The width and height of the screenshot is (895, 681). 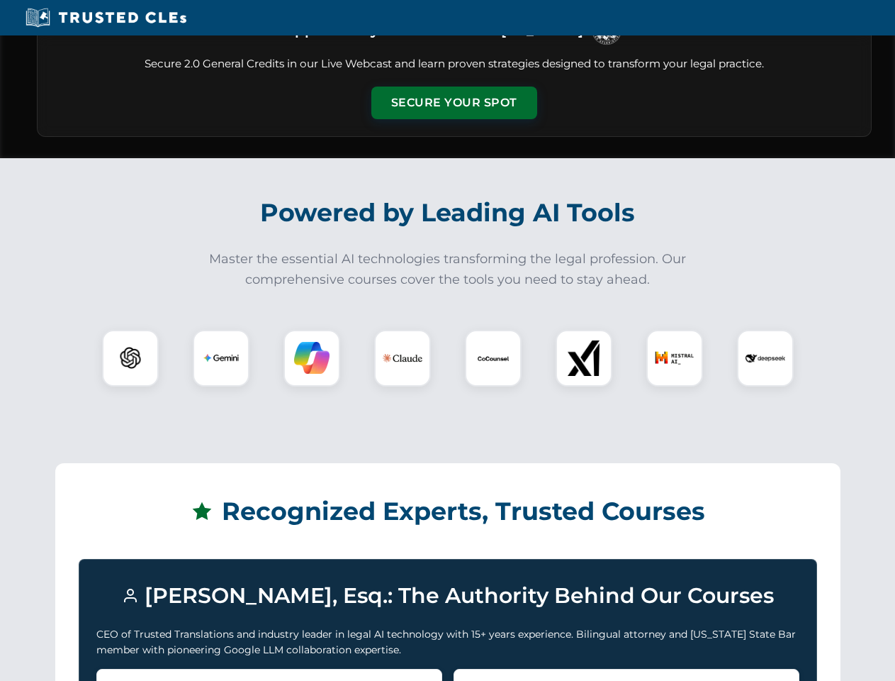 I want to click on div: CoCounsel, so click(x=493, y=358).